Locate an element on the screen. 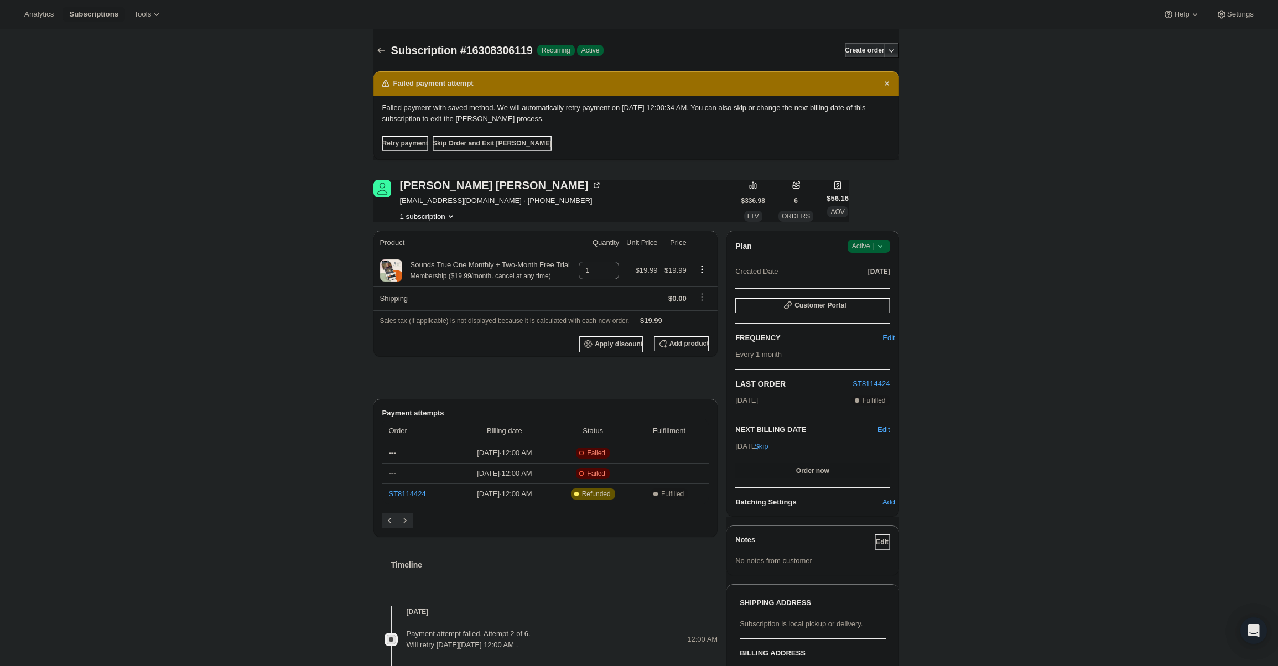 This screenshot has width=1278, height=666. button: $336.98 is located at coordinates (753, 201).